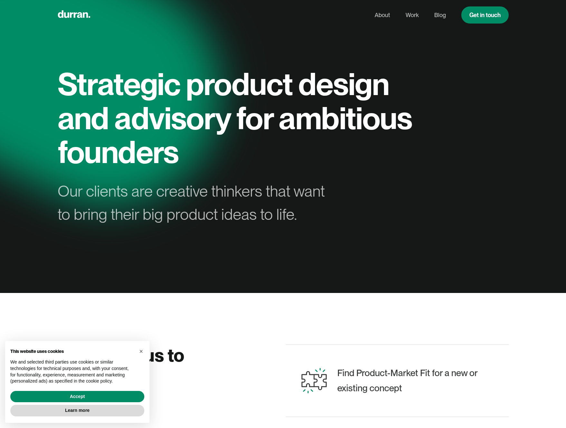  Describe the element at coordinates (72, 371) in the screenshot. I see `p: We and selected third parties use cookies or similar technologies for technical purposes and, wit...` at that location.